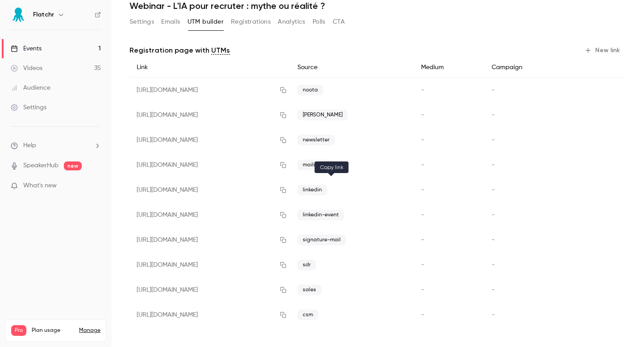  Describe the element at coordinates (309, 290) in the screenshot. I see `span: sales` at that location.